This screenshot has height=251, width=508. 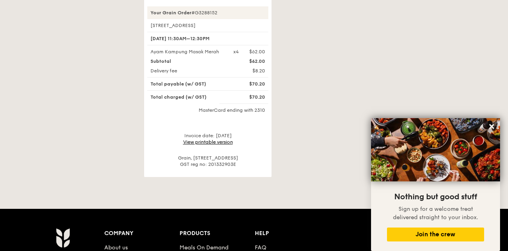 What do you see at coordinates (187, 97) in the screenshot?
I see `div: Total charged (w/ GST)` at bounding box center [187, 97].